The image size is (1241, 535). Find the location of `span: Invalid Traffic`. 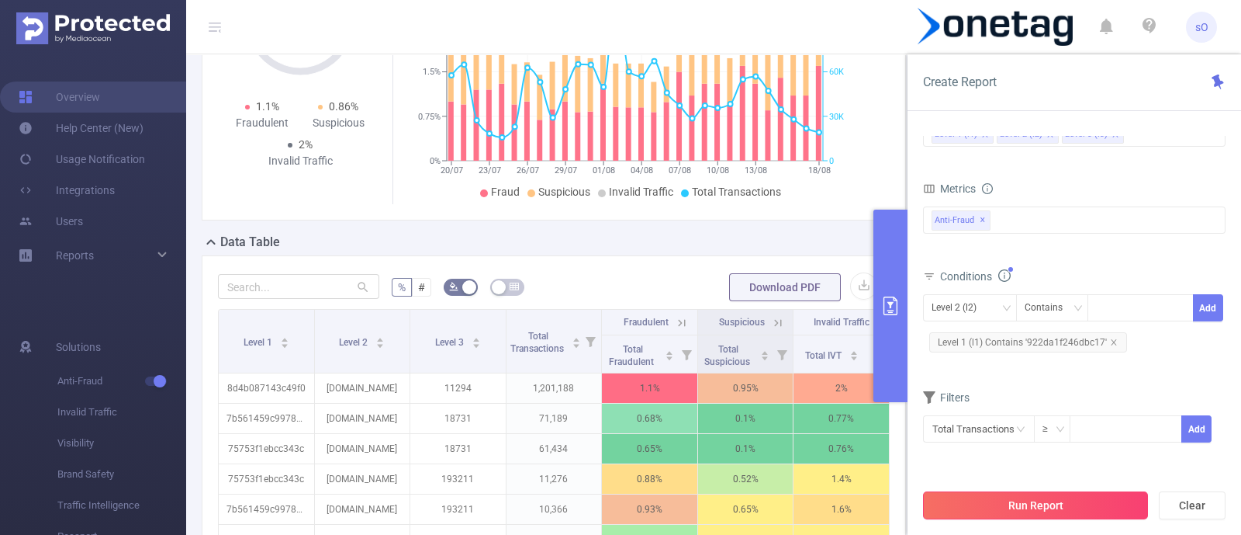

span: Invalid Traffic is located at coordinates (122, 412).